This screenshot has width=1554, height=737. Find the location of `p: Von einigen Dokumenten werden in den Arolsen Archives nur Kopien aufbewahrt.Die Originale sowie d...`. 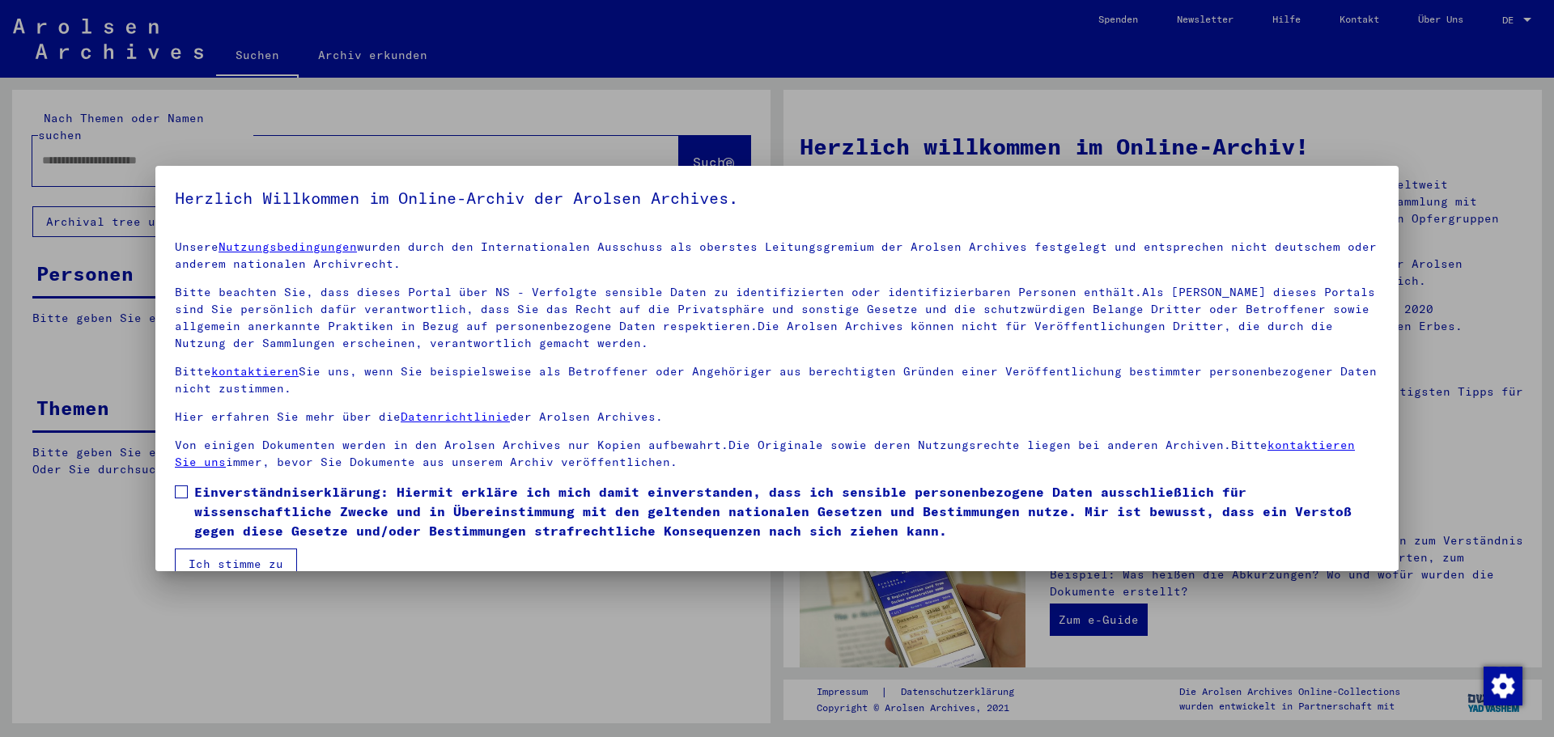

p: Von einigen Dokumenten werden in den Arolsen Archives nur Kopien aufbewahrt.Die Originale sowie d... is located at coordinates (777, 454).